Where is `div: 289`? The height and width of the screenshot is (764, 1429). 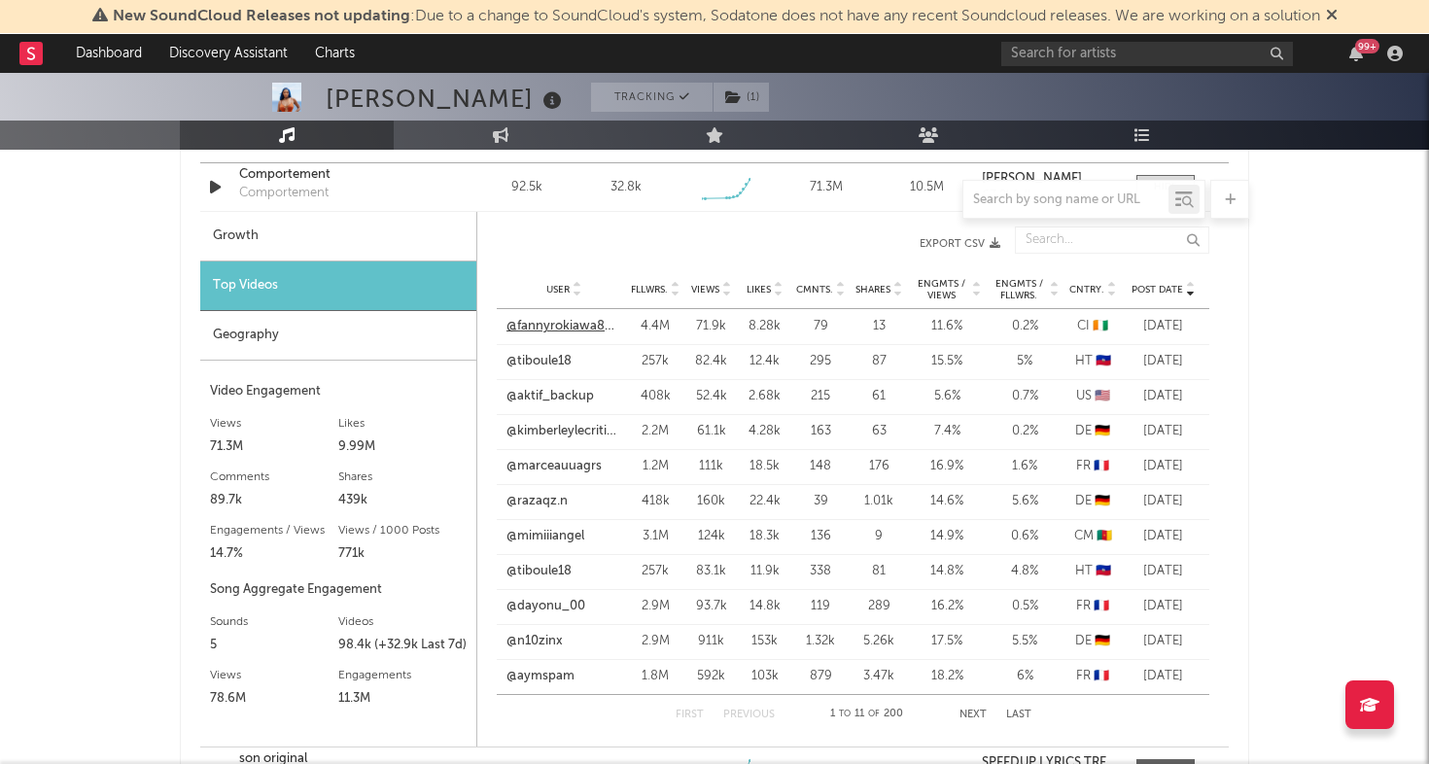 div: 289 is located at coordinates (879, 606).